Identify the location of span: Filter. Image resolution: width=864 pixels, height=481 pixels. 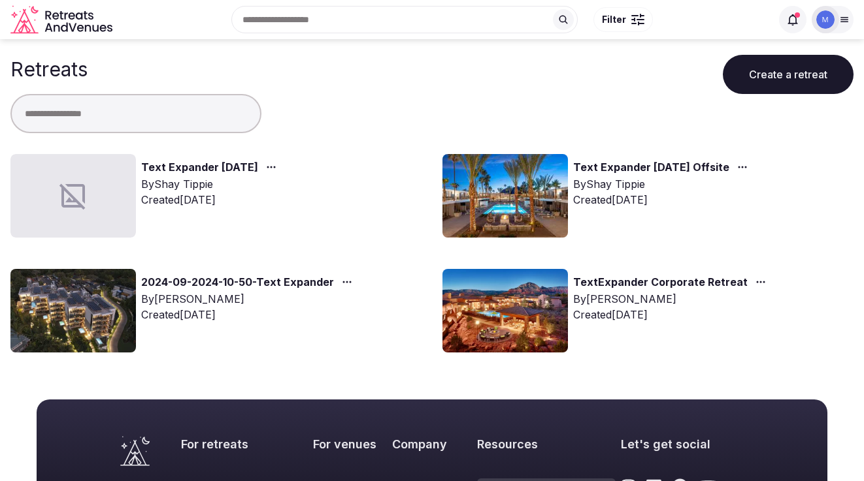
(613, 20).